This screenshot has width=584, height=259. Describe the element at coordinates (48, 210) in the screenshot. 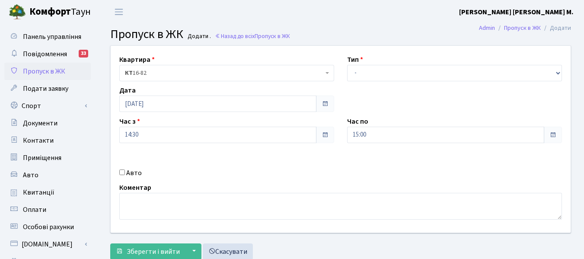

I see `a: Оплати` at that location.